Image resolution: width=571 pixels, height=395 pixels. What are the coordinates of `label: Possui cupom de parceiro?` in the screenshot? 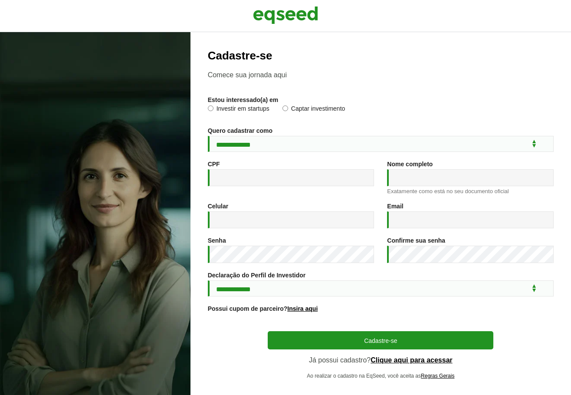 It's located at (263, 309).